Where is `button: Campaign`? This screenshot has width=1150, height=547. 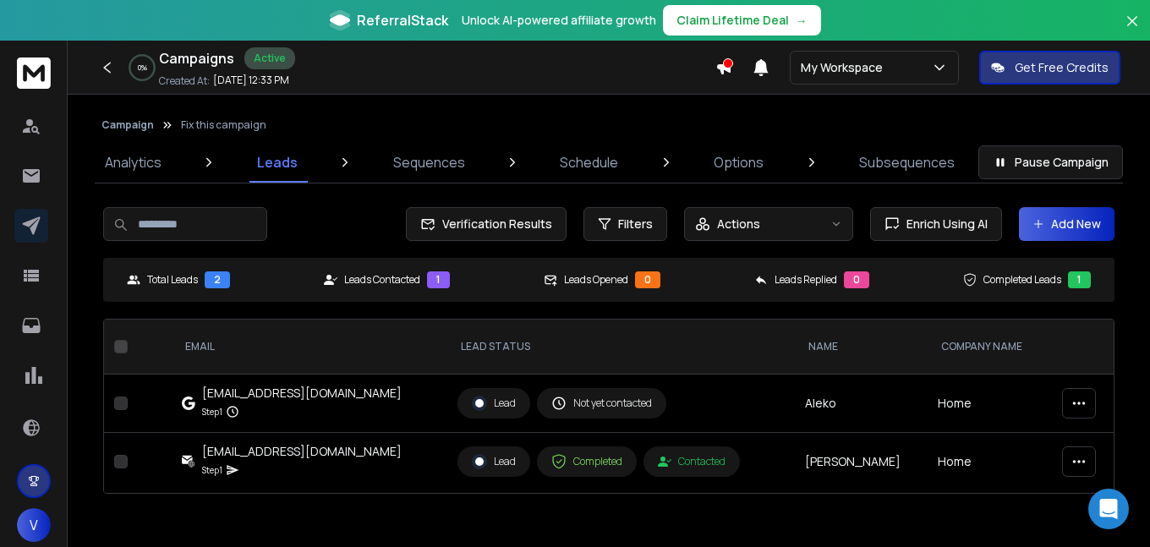 button: Campaign is located at coordinates (128, 125).